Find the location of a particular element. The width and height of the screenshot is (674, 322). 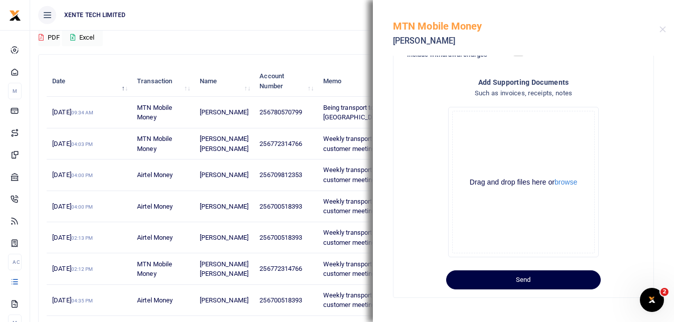

div: Drag and drop files here or is located at coordinates (523, 182).